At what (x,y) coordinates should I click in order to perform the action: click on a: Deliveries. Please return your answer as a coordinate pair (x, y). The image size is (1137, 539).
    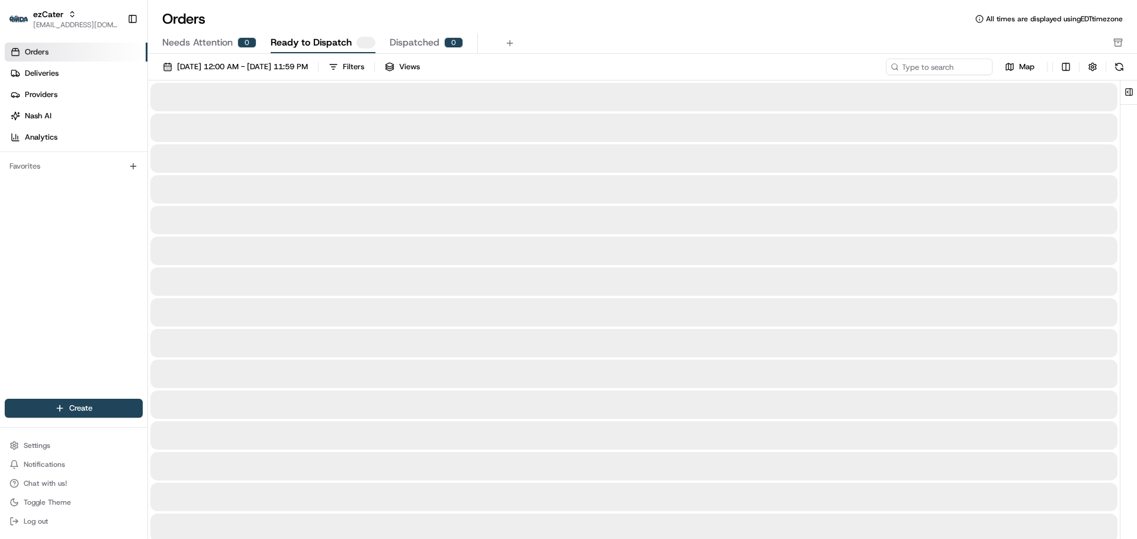
    Looking at the image, I should click on (76, 73).